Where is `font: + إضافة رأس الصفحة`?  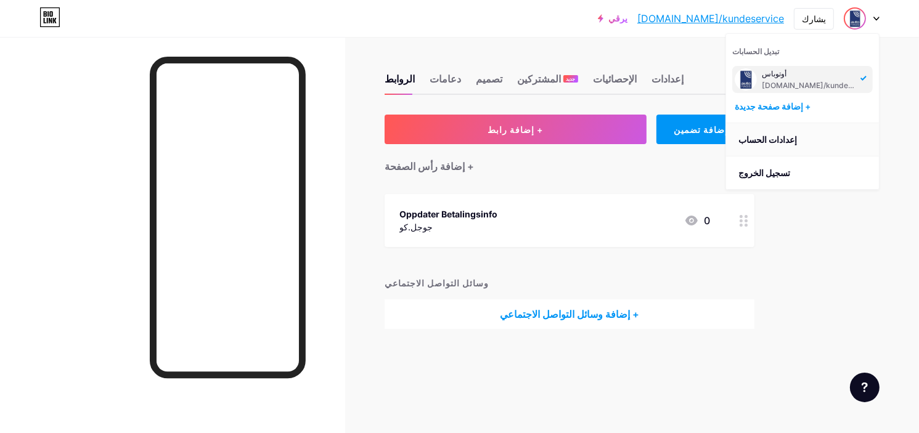
font: + إضافة رأس الصفحة is located at coordinates (429, 166).